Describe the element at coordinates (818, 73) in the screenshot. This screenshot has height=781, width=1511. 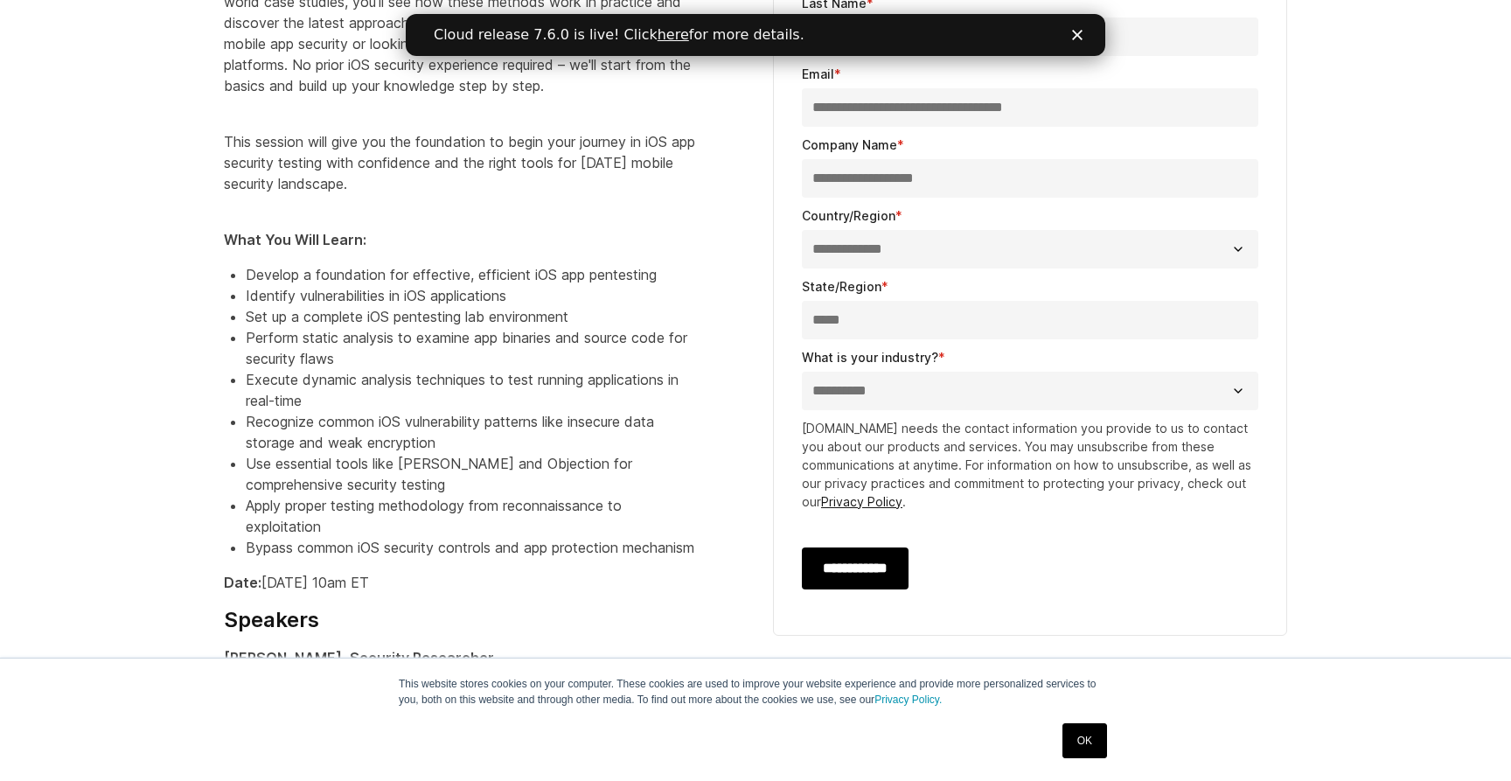
I see `span: Email` at that location.